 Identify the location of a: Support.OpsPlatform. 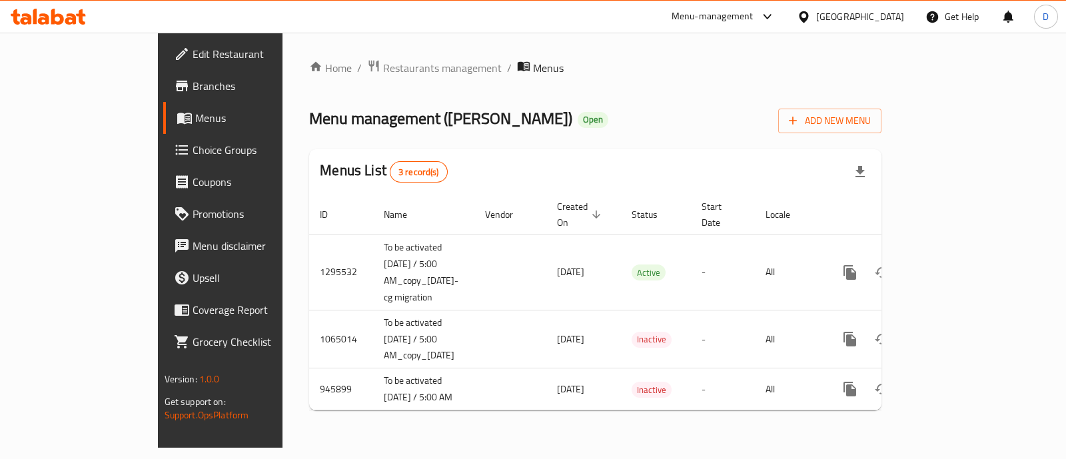
(206, 415).